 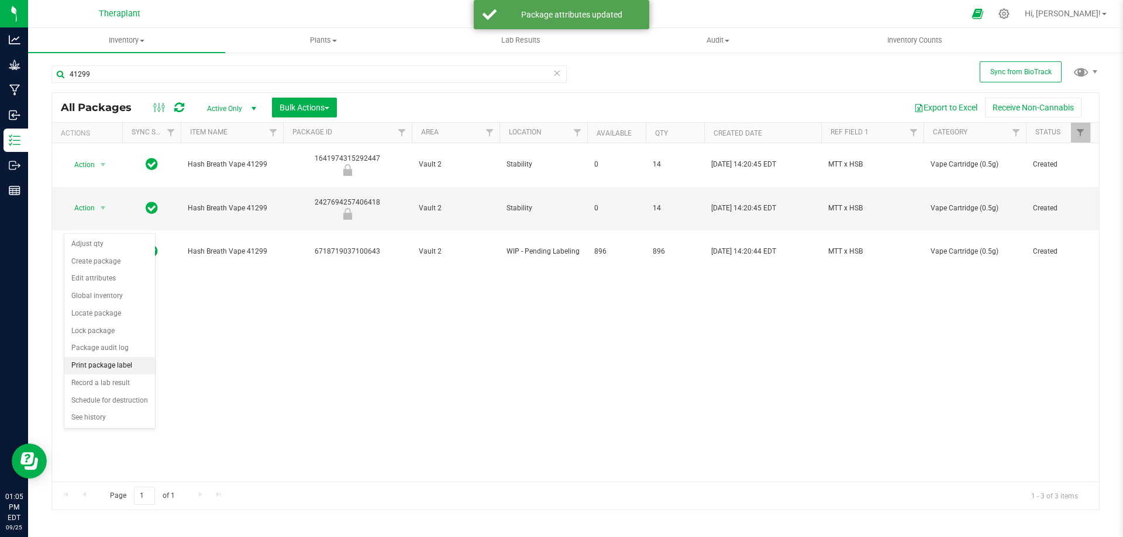 What do you see at coordinates (109, 384) in the screenshot?
I see `li: Record a lab result` at bounding box center [109, 384].